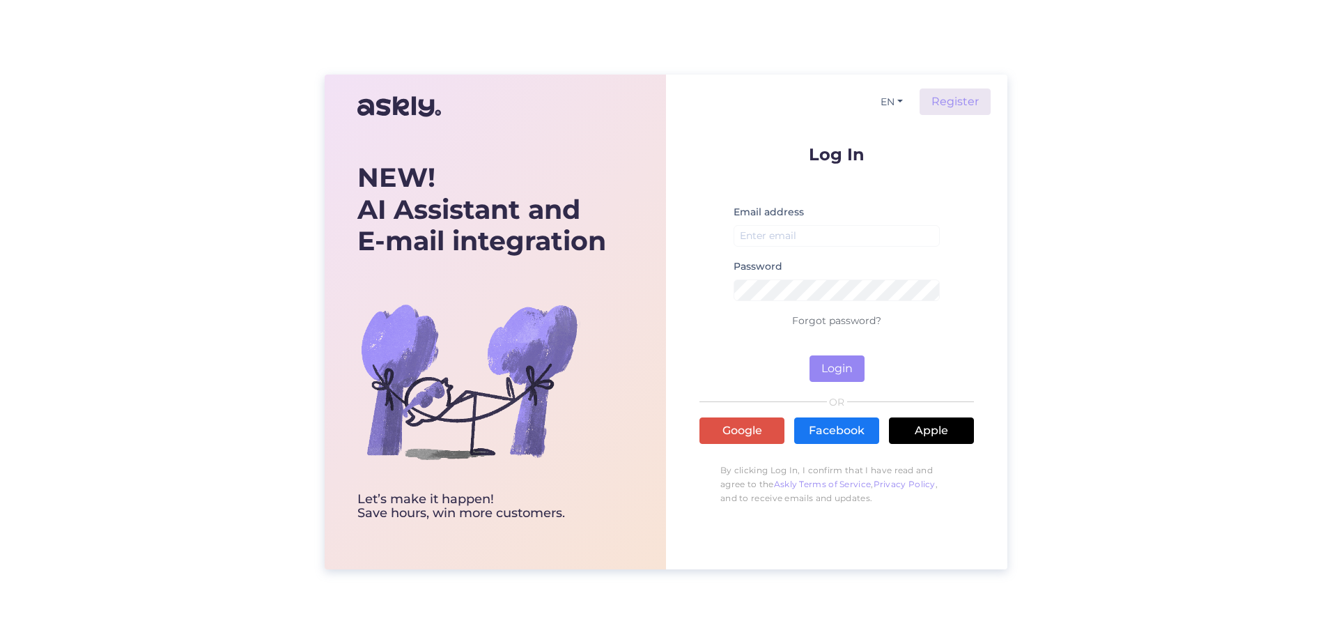 This screenshot has width=1332, height=644. I want to click on label: Email address, so click(768, 212).